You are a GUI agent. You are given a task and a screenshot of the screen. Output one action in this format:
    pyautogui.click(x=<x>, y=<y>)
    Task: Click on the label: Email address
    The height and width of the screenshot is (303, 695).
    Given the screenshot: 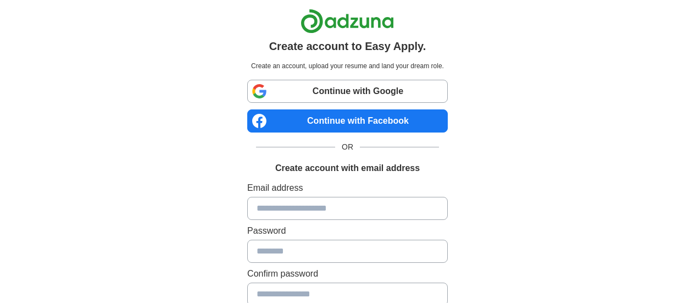 What is the action you would take?
    pyautogui.click(x=347, y=188)
    